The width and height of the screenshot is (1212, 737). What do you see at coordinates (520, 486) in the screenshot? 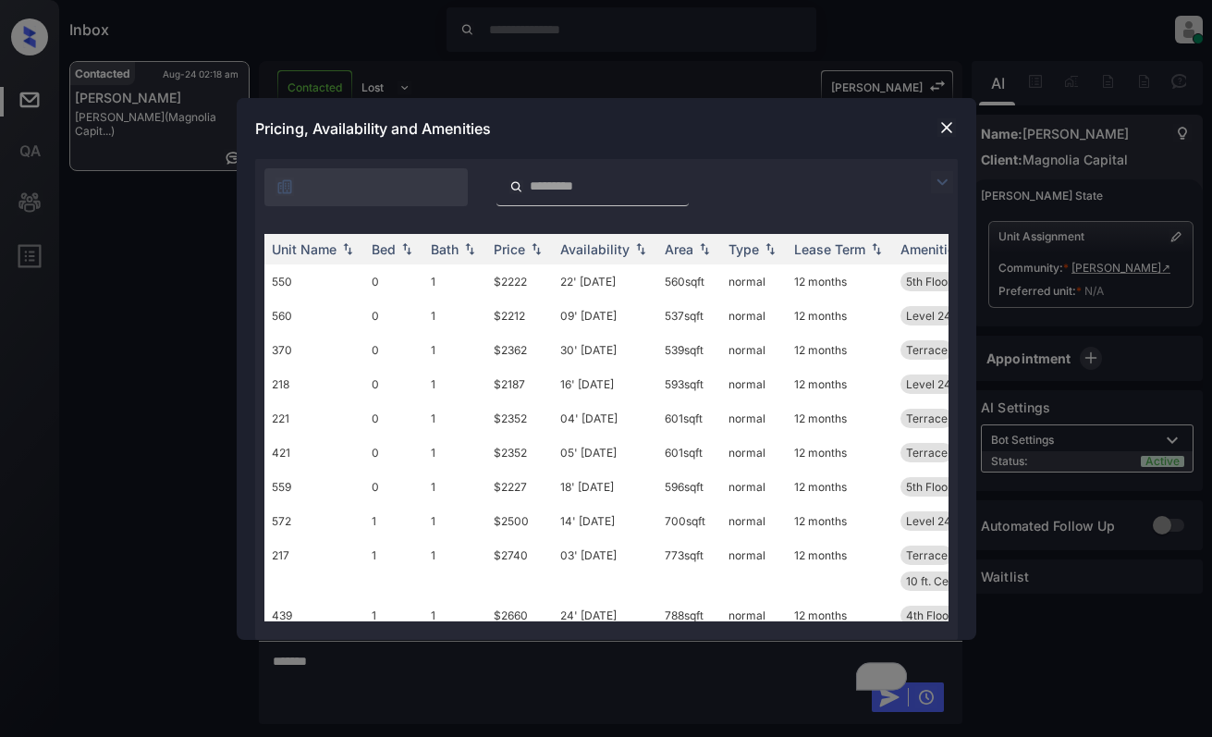
I see `td: $2227` at bounding box center [520, 486].